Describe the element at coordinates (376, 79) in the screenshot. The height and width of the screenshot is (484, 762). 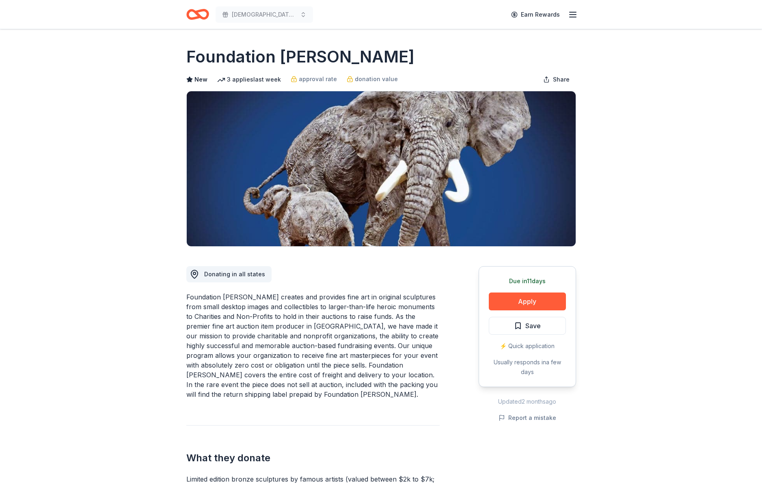
I see `span: donation value` at that location.